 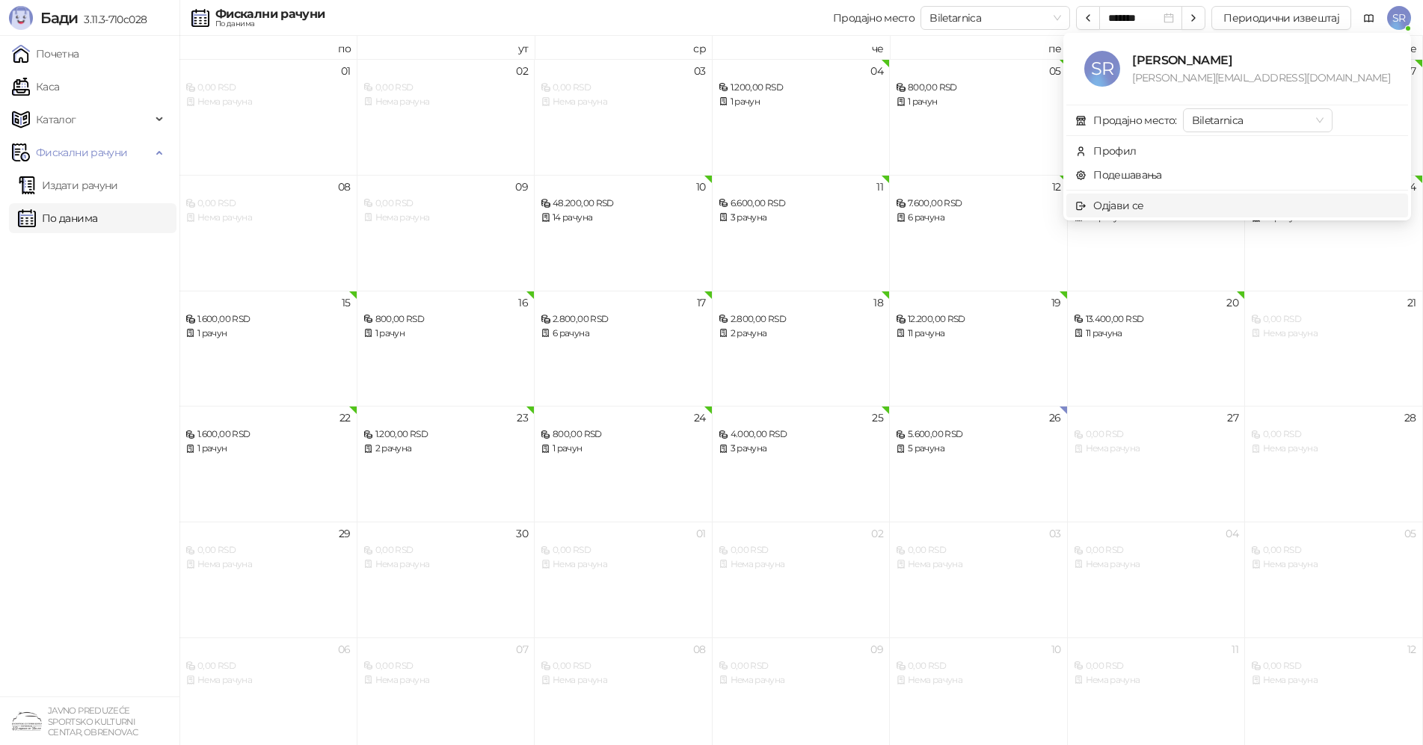 What do you see at coordinates (1281, 18) in the screenshot?
I see `button: Периодични извештај` at bounding box center [1281, 18].